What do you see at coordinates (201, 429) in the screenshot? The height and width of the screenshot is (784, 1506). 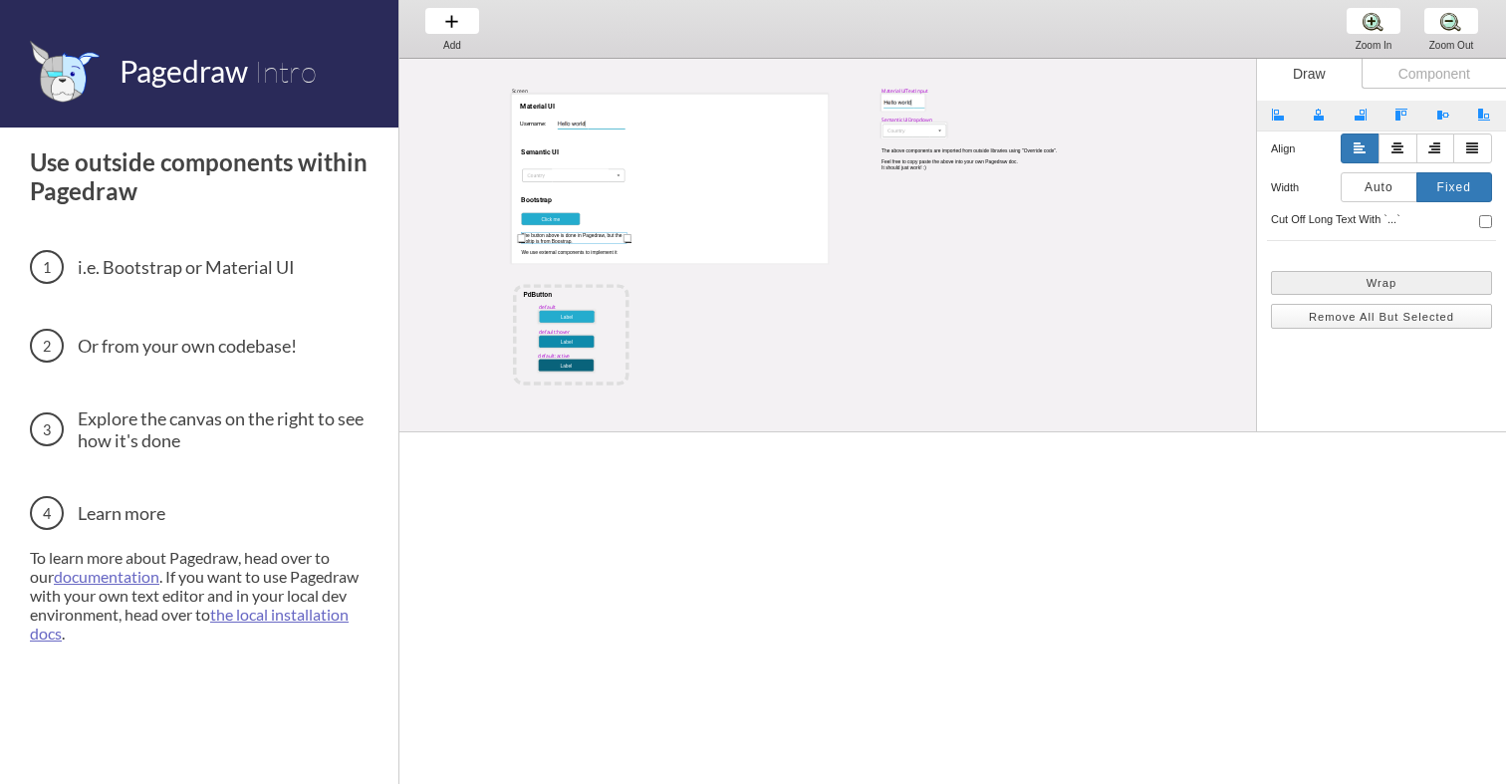 I see `h3: Explore the canvas on the right to see how it's done` at bounding box center [201, 429].